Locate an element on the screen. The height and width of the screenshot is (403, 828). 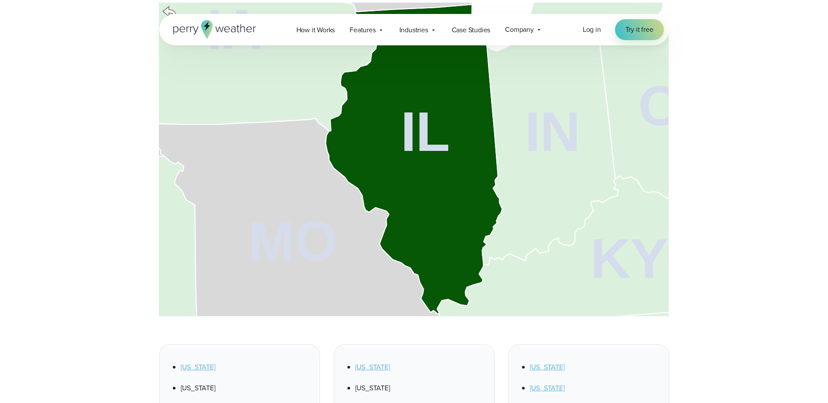
tspan: MO is located at coordinates (292, 241).